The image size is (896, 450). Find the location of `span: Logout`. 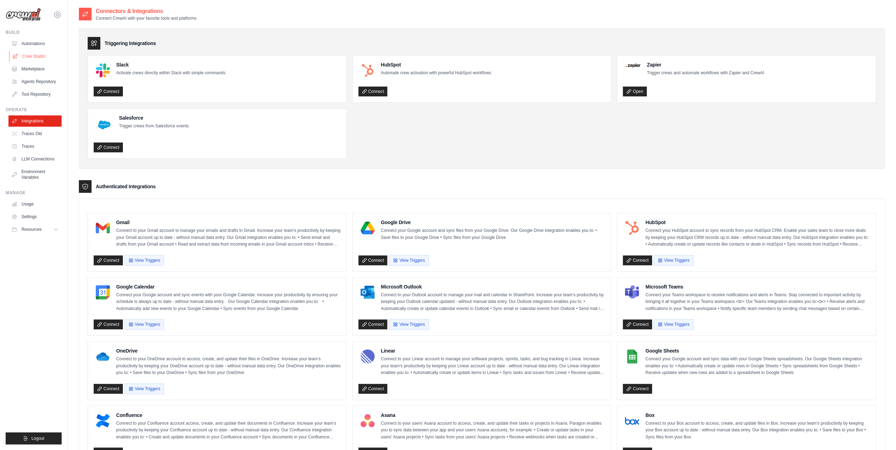

span: Logout is located at coordinates (38, 439).